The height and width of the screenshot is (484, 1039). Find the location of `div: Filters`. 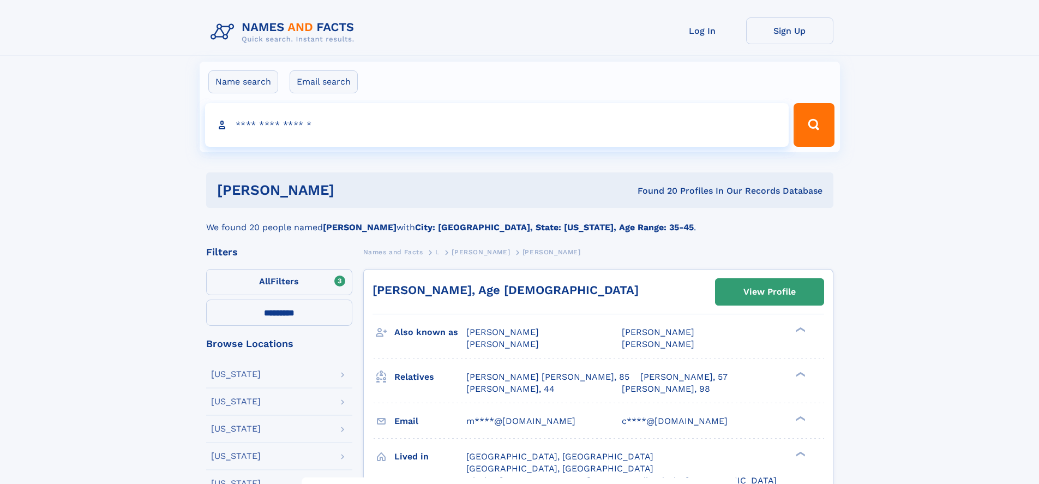

div: Filters is located at coordinates (279, 252).